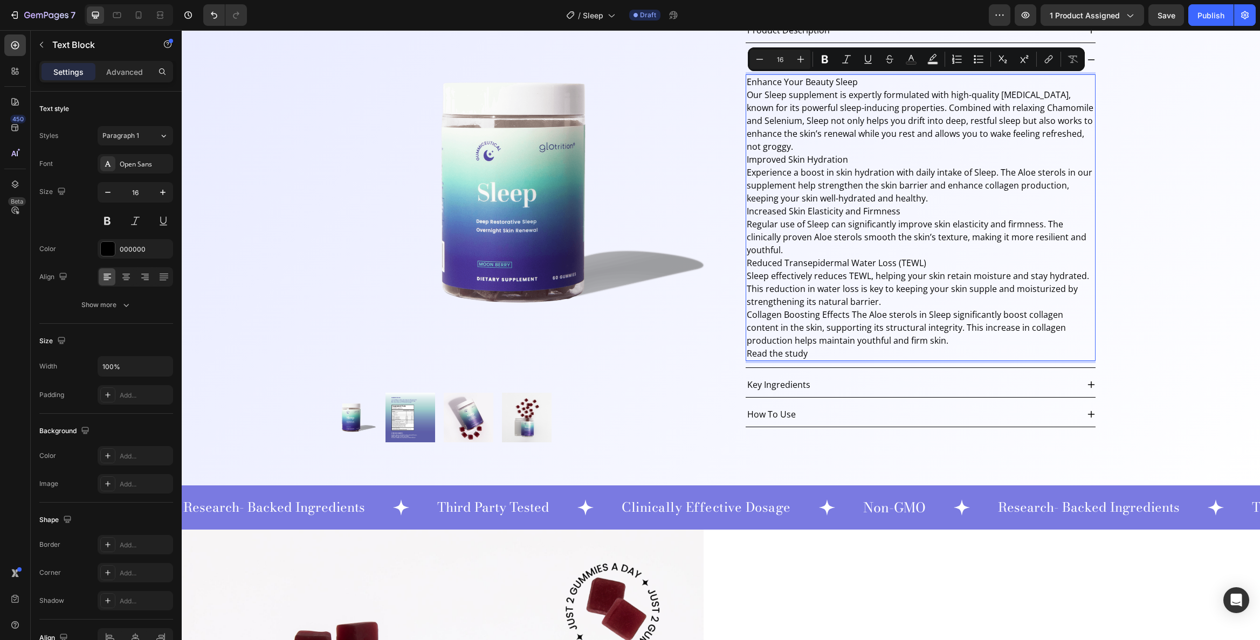  I want to click on span: Draft, so click(648, 15).